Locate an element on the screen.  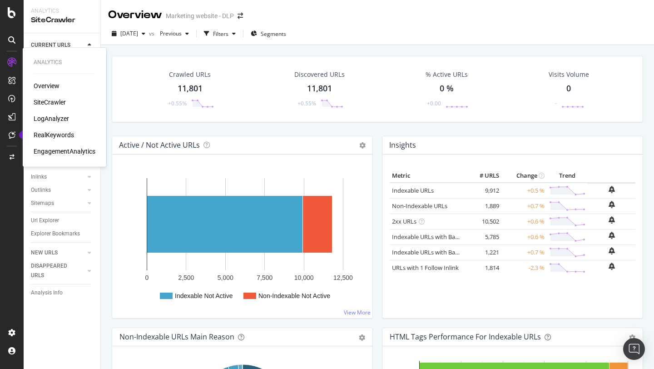
text: Non-Indexable Not Active is located at coordinates (294, 296).